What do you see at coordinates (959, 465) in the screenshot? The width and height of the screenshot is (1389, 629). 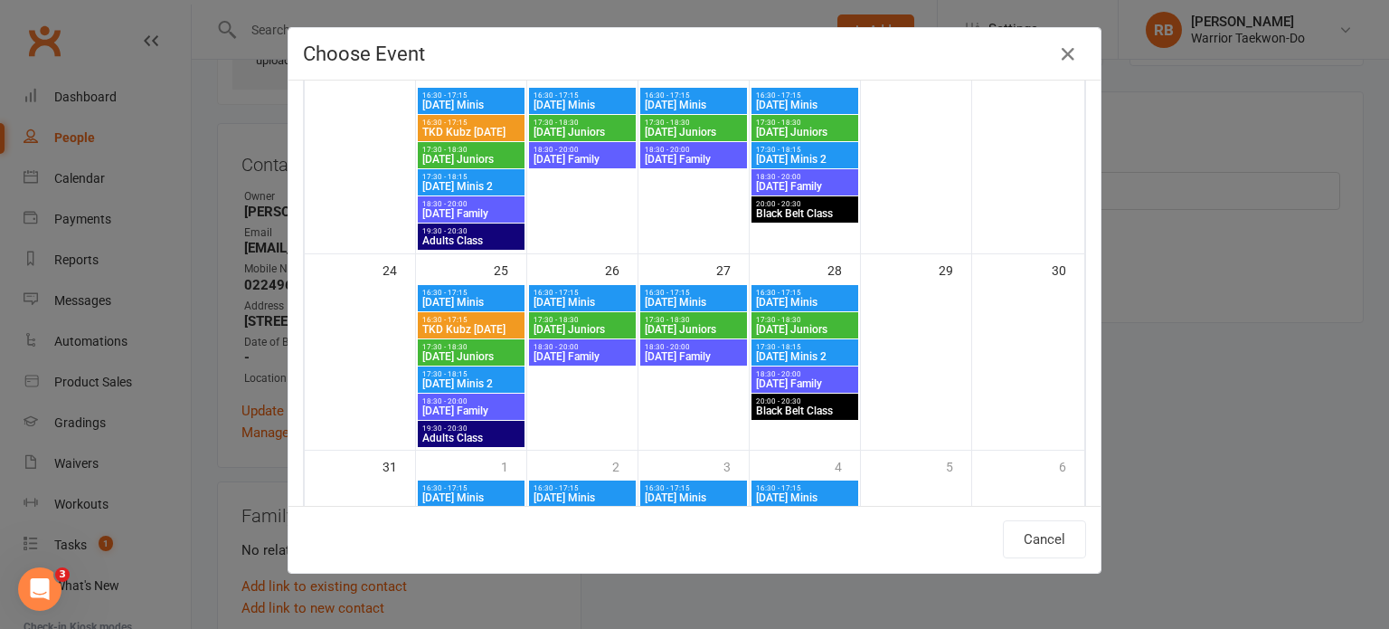 I see `div: 5` at bounding box center [959, 465].